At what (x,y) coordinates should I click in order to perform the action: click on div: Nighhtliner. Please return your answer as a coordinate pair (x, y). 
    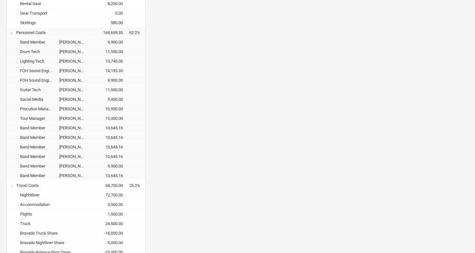
    Looking at the image, I should click on (53, 195).